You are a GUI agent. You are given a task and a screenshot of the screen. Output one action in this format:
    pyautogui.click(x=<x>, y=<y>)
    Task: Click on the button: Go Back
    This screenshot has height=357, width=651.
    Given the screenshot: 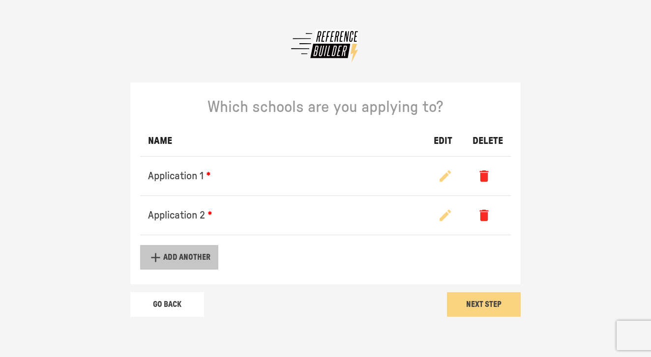 What is the action you would take?
    pyautogui.click(x=167, y=305)
    